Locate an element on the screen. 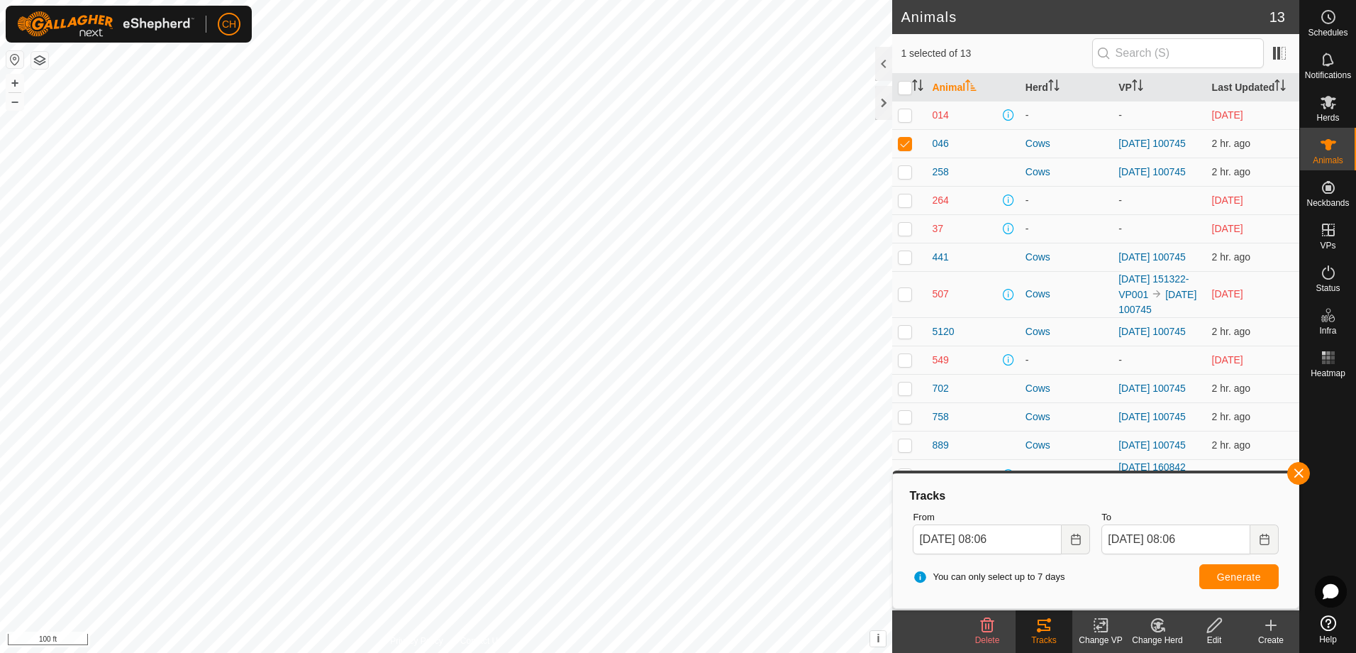  span: 980 is located at coordinates (940, 475).